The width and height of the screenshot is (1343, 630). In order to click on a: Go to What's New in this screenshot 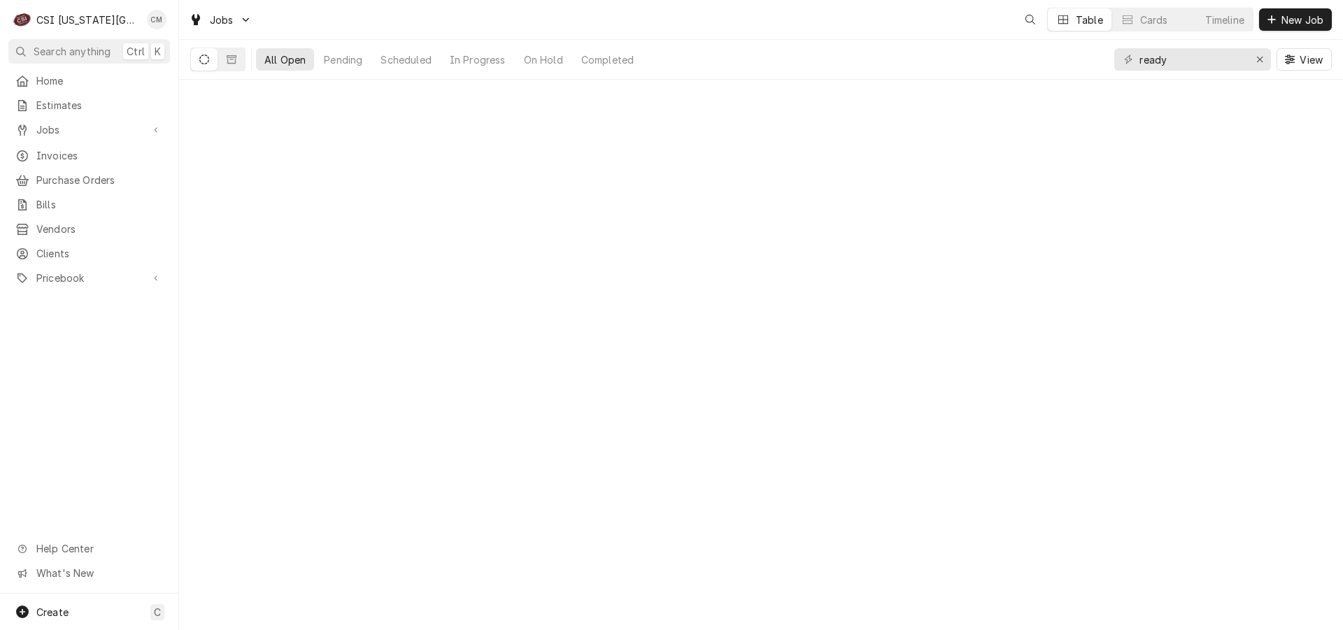, I will do `click(89, 573)`.